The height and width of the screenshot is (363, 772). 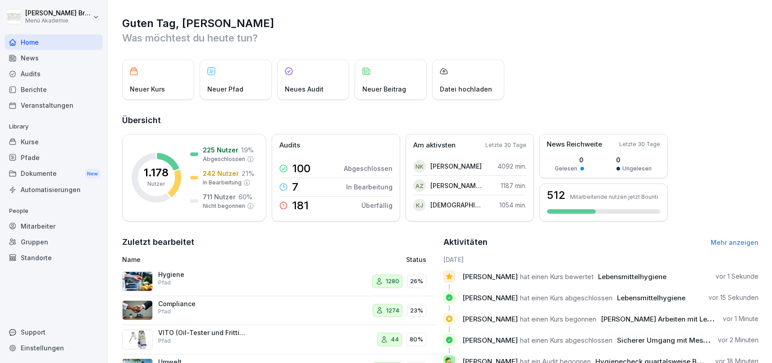 I want to click on div: NK, so click(x=419, y=166).